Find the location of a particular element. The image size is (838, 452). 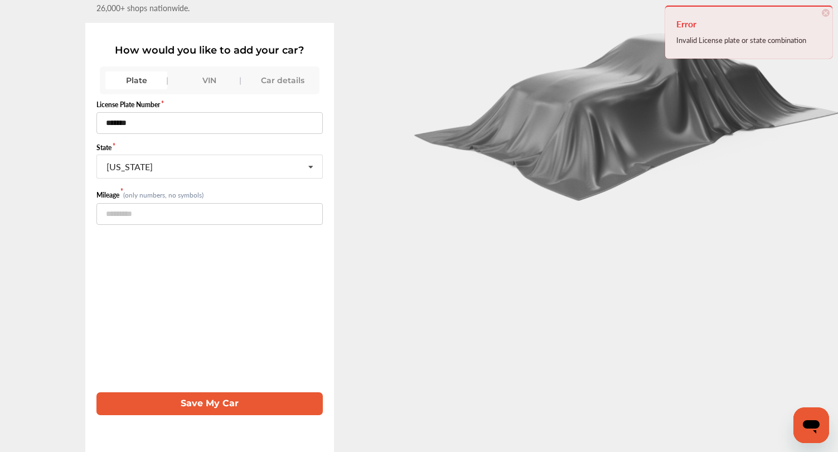

div: Car details is located at coordinates (282, 80).